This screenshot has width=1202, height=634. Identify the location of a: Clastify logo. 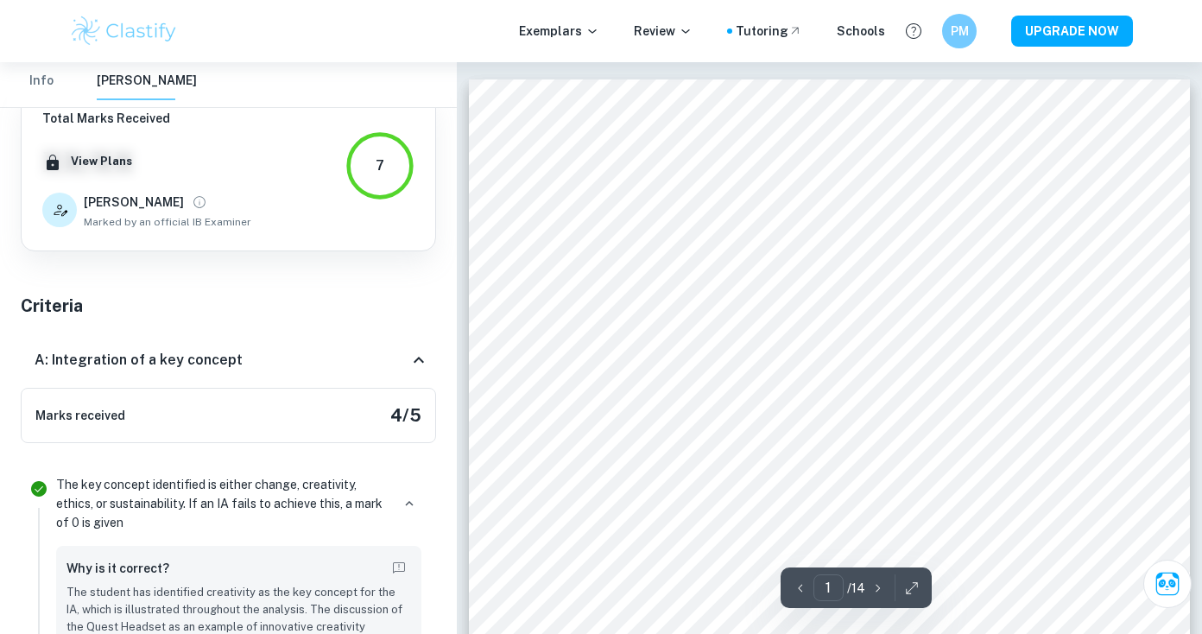
(123, 31).